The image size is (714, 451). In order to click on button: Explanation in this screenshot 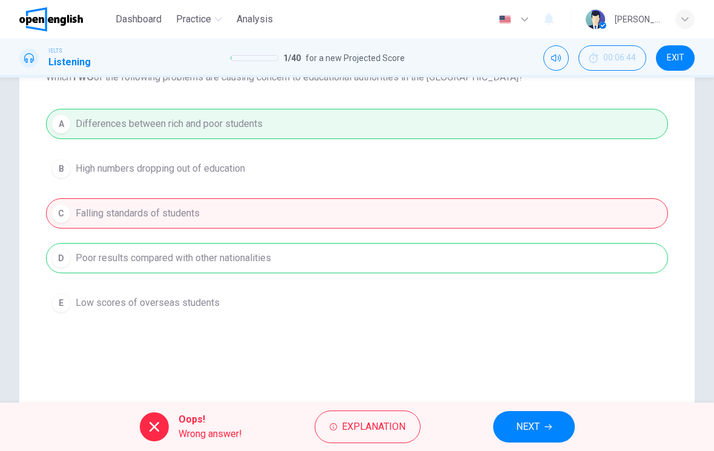, I will do `click(367, 427)`.